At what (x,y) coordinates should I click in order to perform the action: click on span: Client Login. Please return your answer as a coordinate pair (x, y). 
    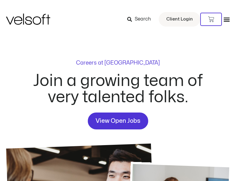
    Looking at the image, I should click on (180, 19).